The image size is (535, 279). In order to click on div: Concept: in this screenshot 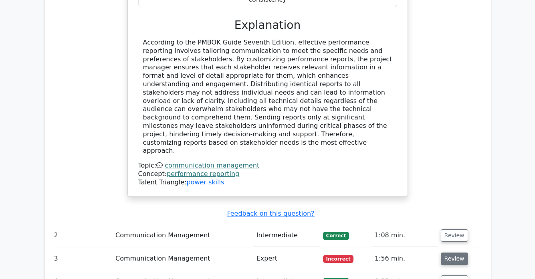, I will do `click(267, 174)`.